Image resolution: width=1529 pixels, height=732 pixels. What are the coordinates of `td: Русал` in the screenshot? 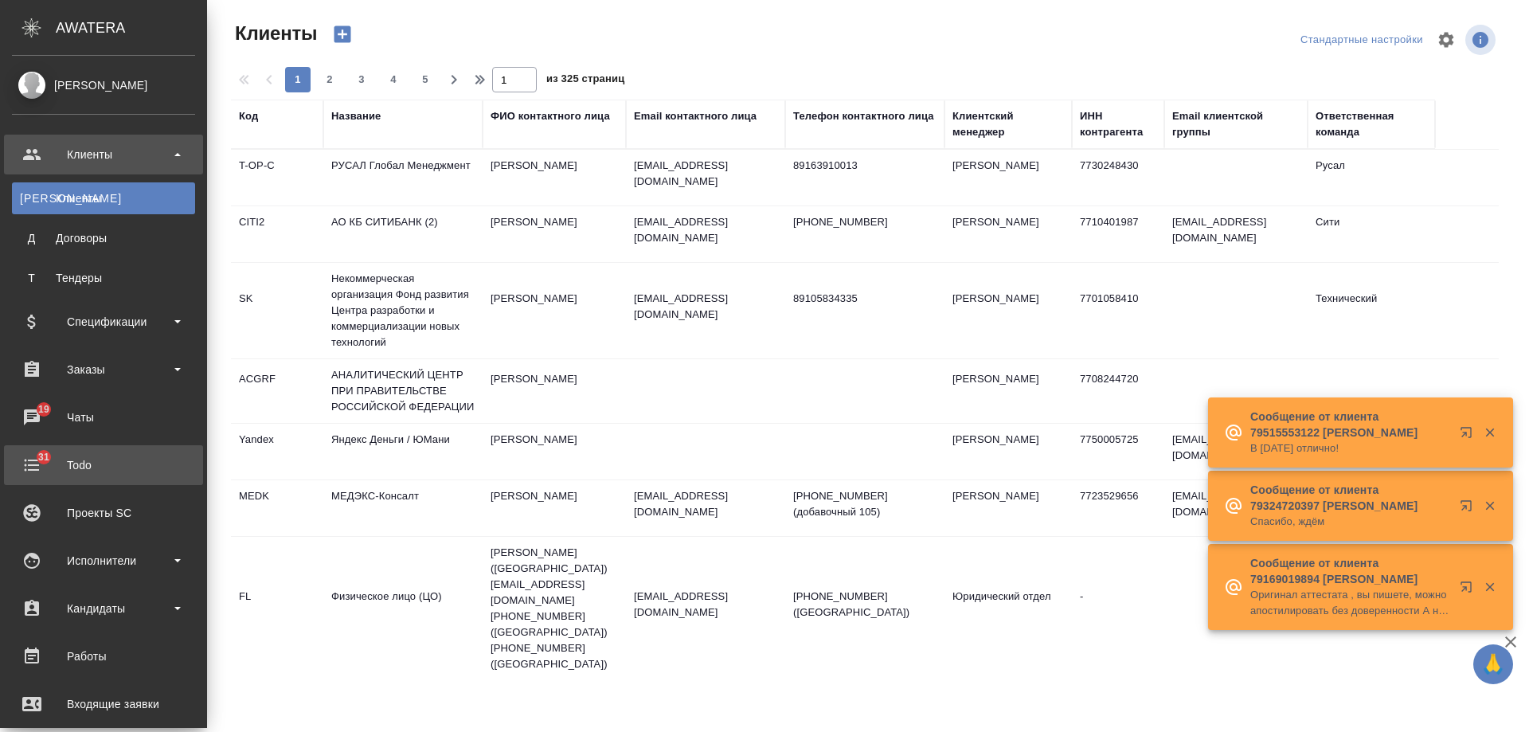 It's located at (1371, 178).